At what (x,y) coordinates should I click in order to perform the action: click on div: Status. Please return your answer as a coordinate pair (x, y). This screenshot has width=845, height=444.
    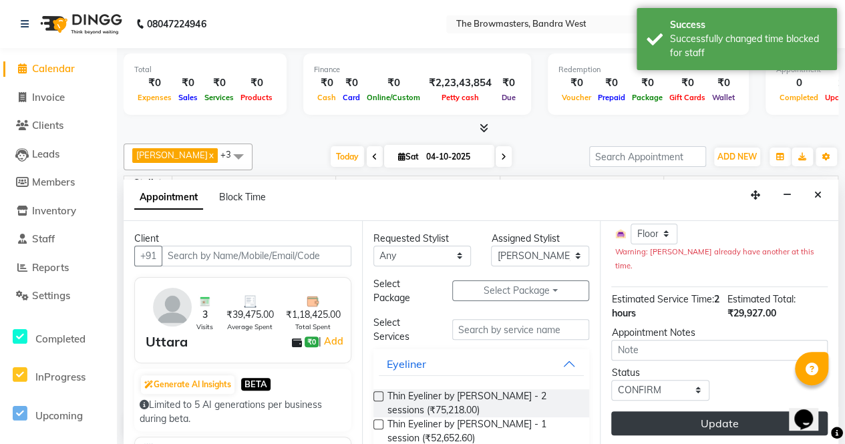
    Looking at the image, I should click on (660, 373).